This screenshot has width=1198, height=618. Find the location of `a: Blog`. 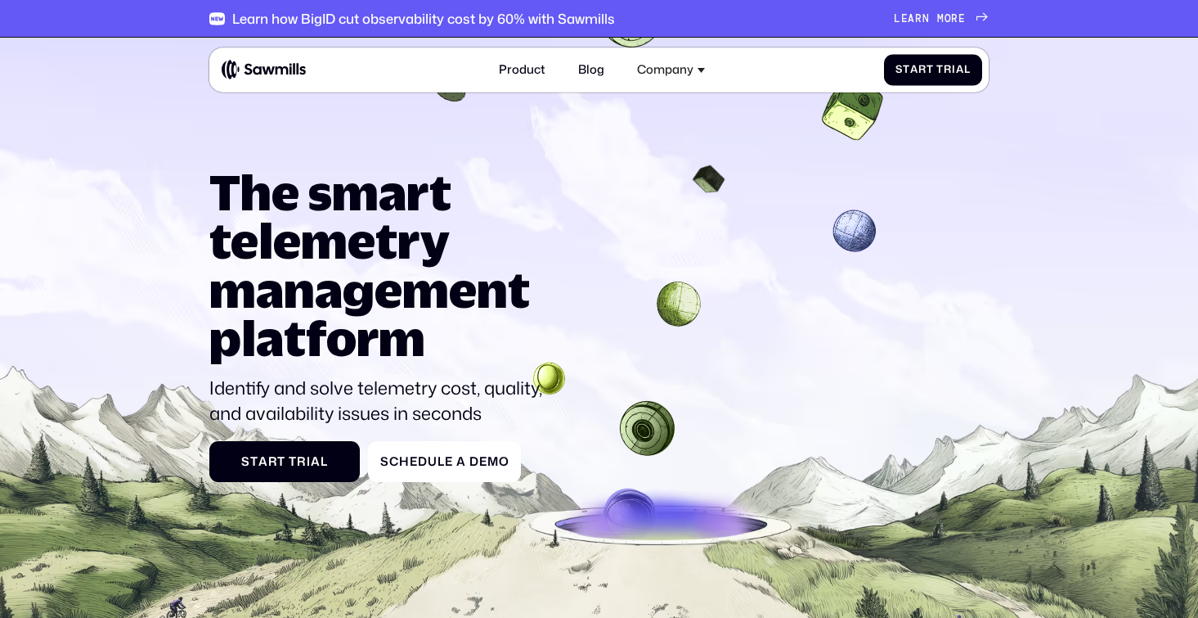

a: Blog is located at coordinates (591, 70).